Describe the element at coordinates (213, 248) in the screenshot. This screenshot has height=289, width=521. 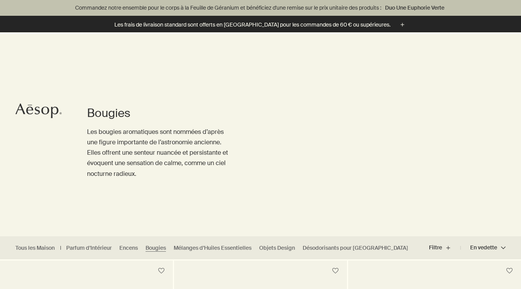
I see `a: Mélanges d’Huiles Essentielles` at that location.